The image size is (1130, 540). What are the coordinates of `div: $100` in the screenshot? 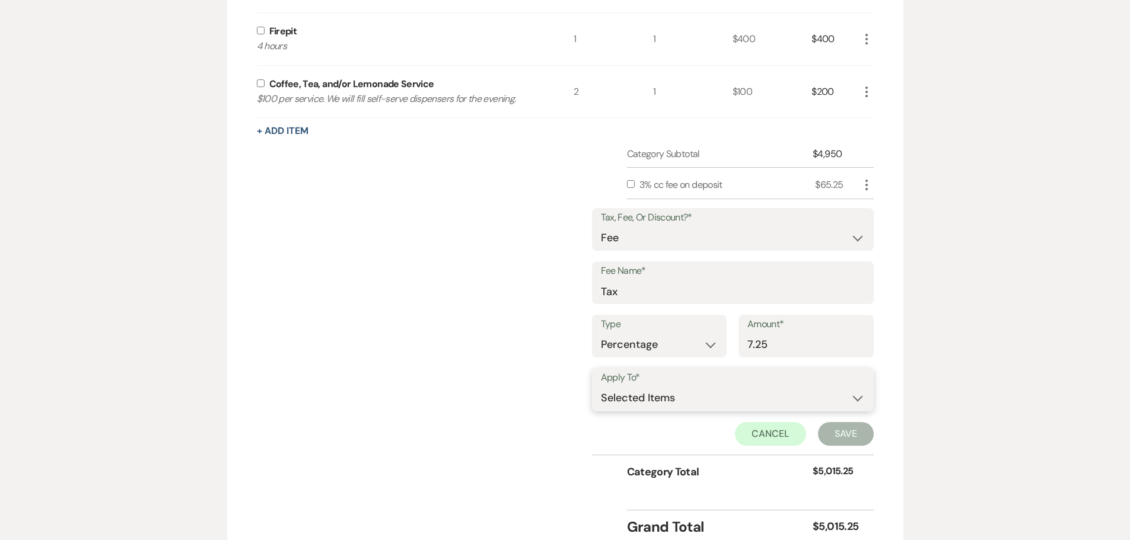 It's located at (772, 92).